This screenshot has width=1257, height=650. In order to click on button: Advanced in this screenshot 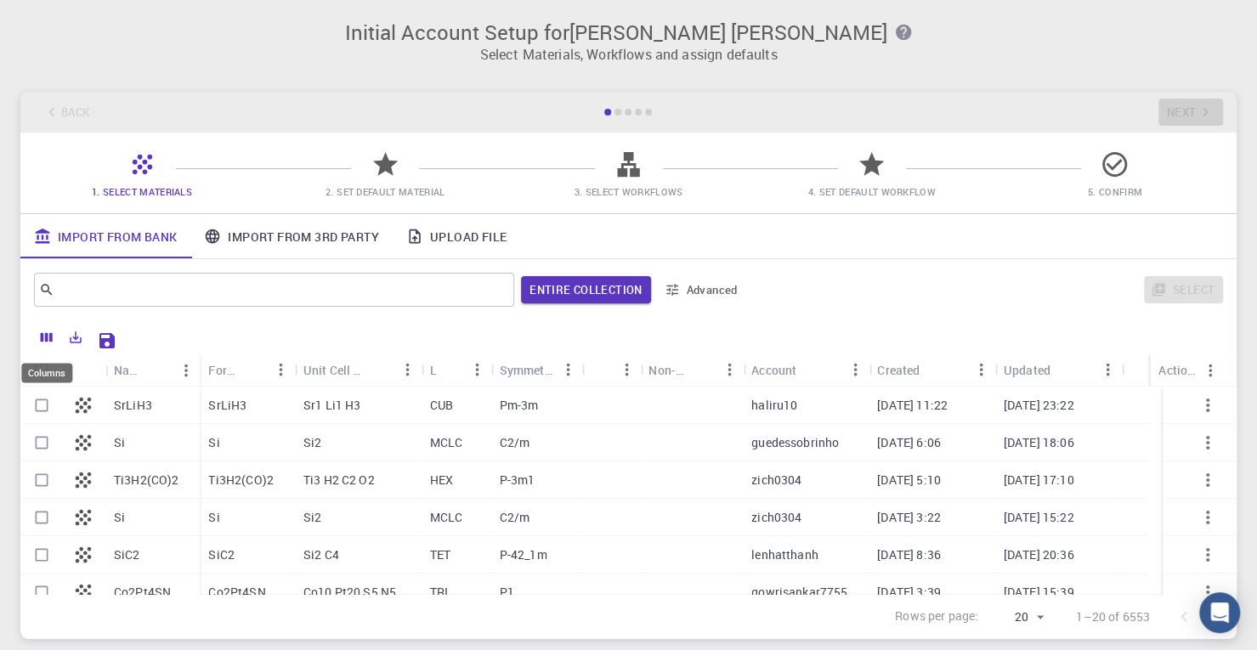, I will do `click(702, 290)`.